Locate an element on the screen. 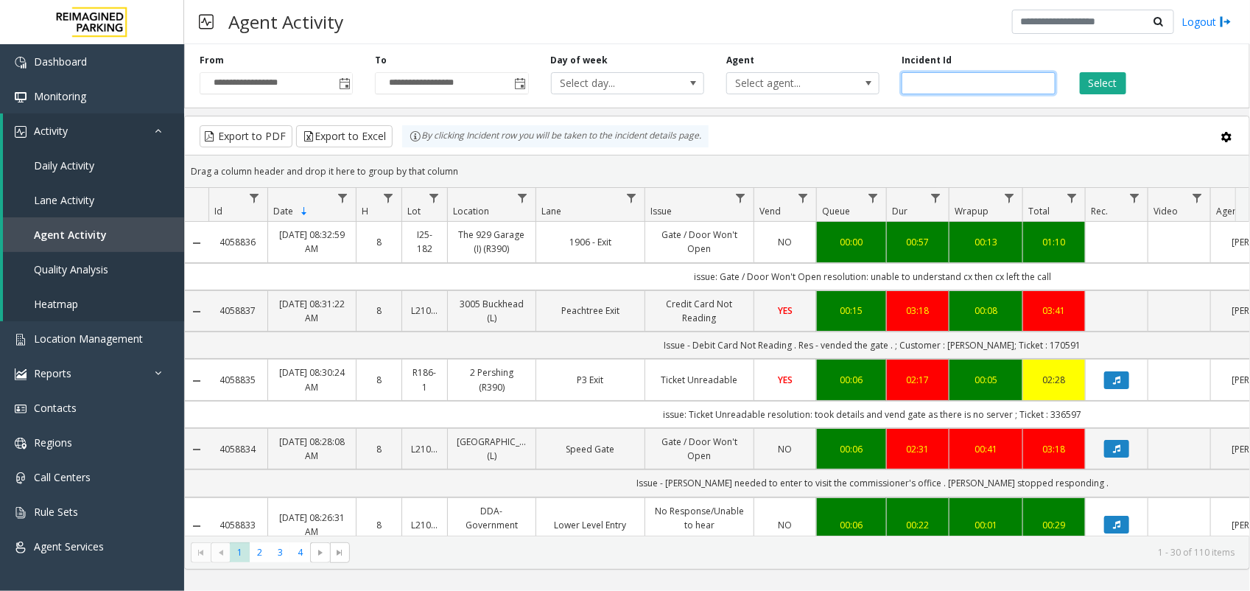  a: 00:15 is located at coordinates (852, 310).